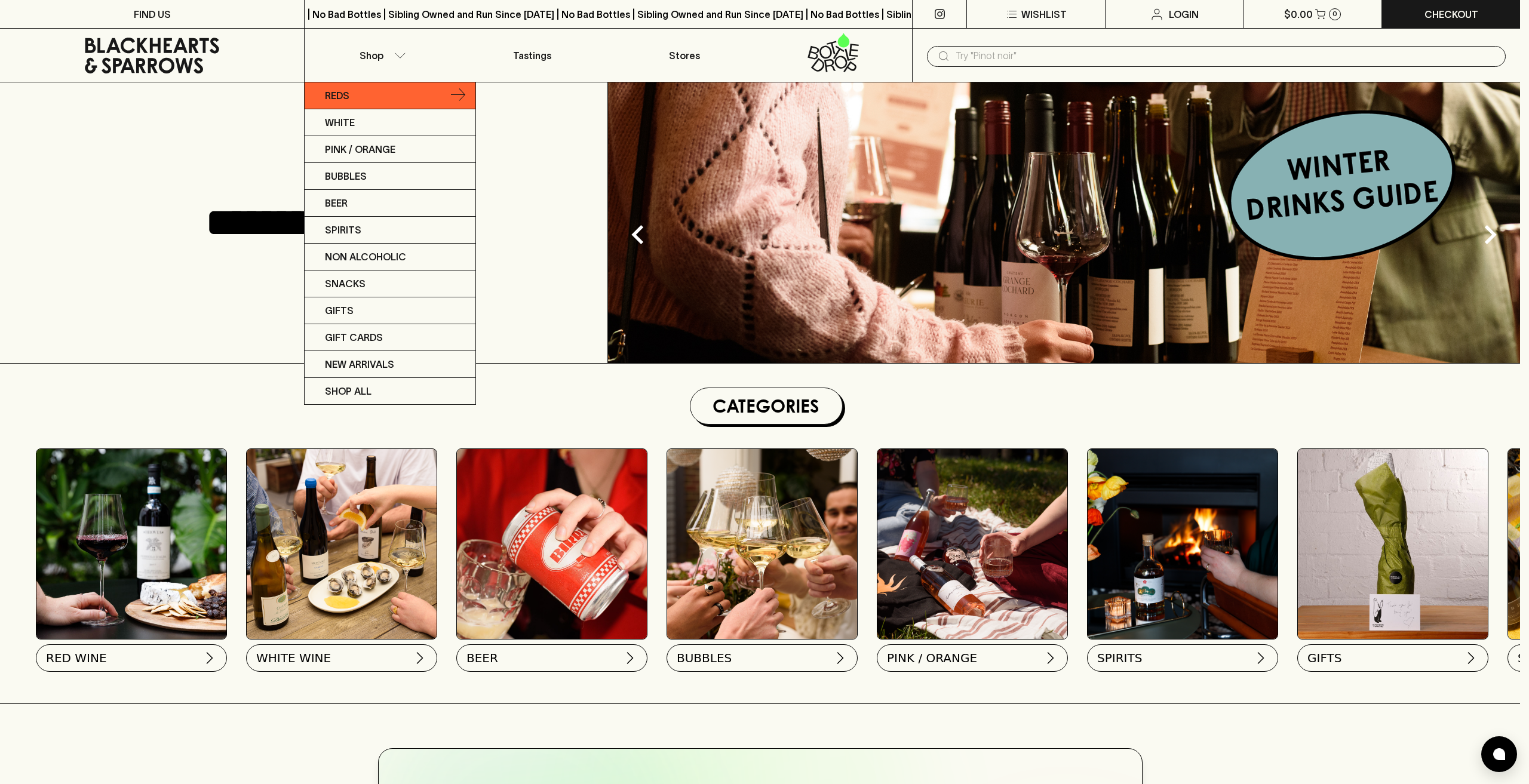 The image size is (1529, 784). What do you see at coordinates (390, 230) in the screenshot?
I see `a: Spirits` at bounding box center [390, 230].